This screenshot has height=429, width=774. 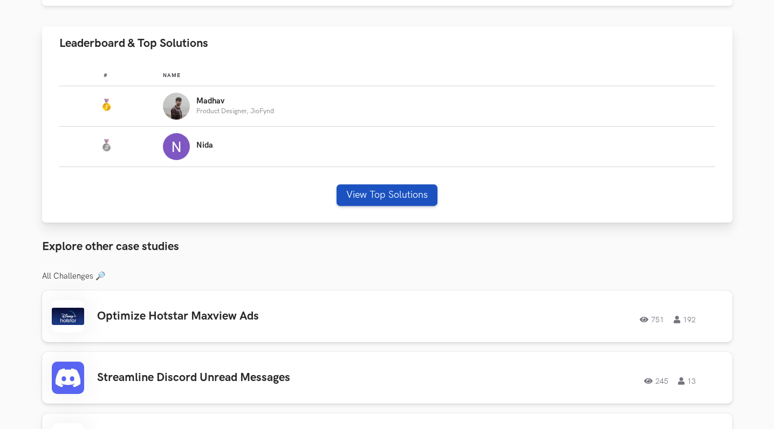 What do you see at coordinates (686, 381) in the screenshot?
I see `span: 13` at bounding box center [686, 381].